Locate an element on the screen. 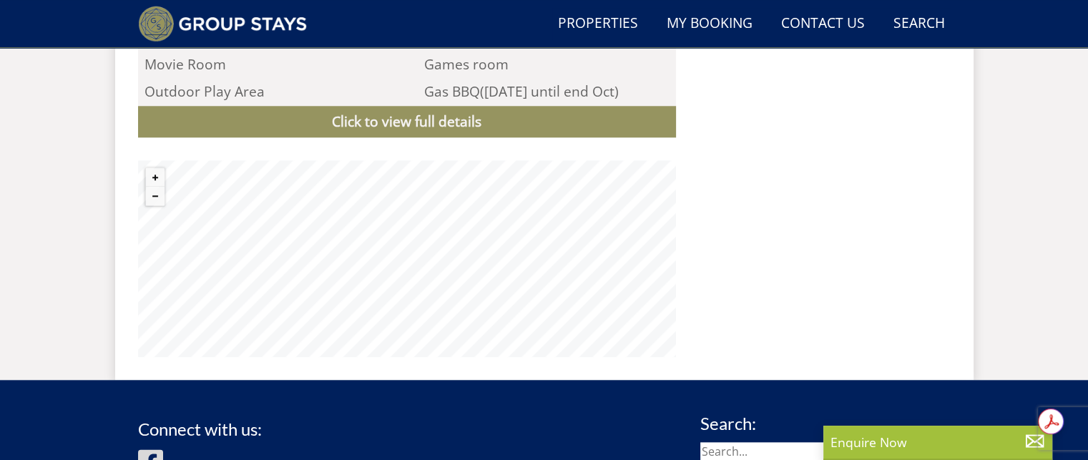 This screenshot has width=1088, height=460. a: Click to view full details is located at coordinates (407, 122).